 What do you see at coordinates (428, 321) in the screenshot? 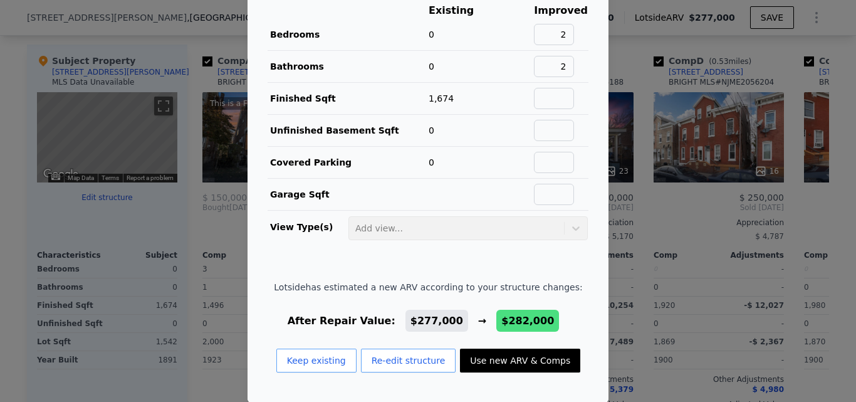
I see `div: After Repair Value: →` at bounding box center [428, 321].